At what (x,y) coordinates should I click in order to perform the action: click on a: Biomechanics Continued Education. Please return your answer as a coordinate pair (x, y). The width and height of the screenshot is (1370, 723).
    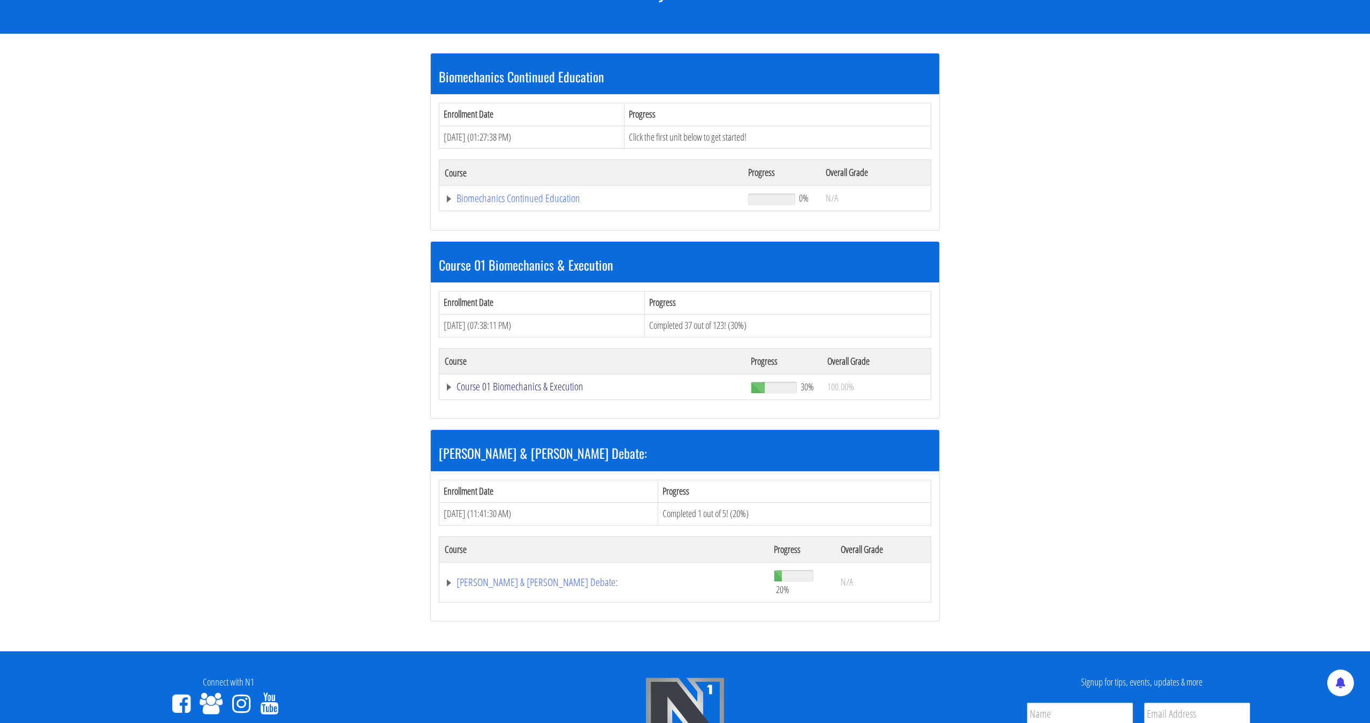
    Looking at the image, I should click on (591, 199).